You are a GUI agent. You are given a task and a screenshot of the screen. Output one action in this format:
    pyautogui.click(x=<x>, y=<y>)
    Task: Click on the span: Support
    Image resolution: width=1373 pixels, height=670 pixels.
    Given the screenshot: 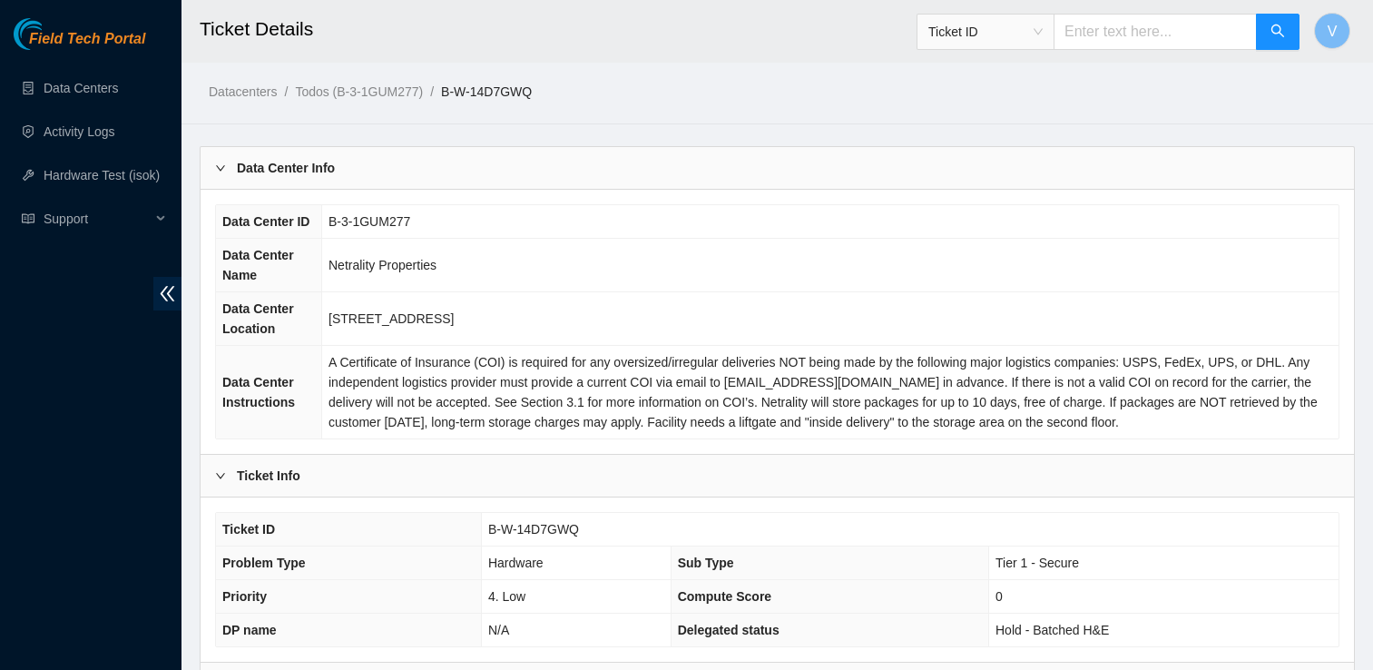 What is the action you would take?
    pyautogui.click(x=97, y=219)
    